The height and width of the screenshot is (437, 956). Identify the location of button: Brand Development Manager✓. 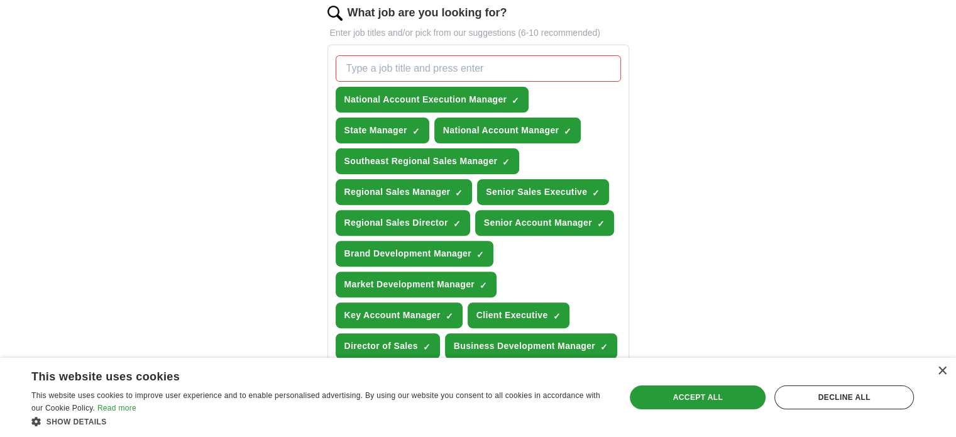
(414, 253).